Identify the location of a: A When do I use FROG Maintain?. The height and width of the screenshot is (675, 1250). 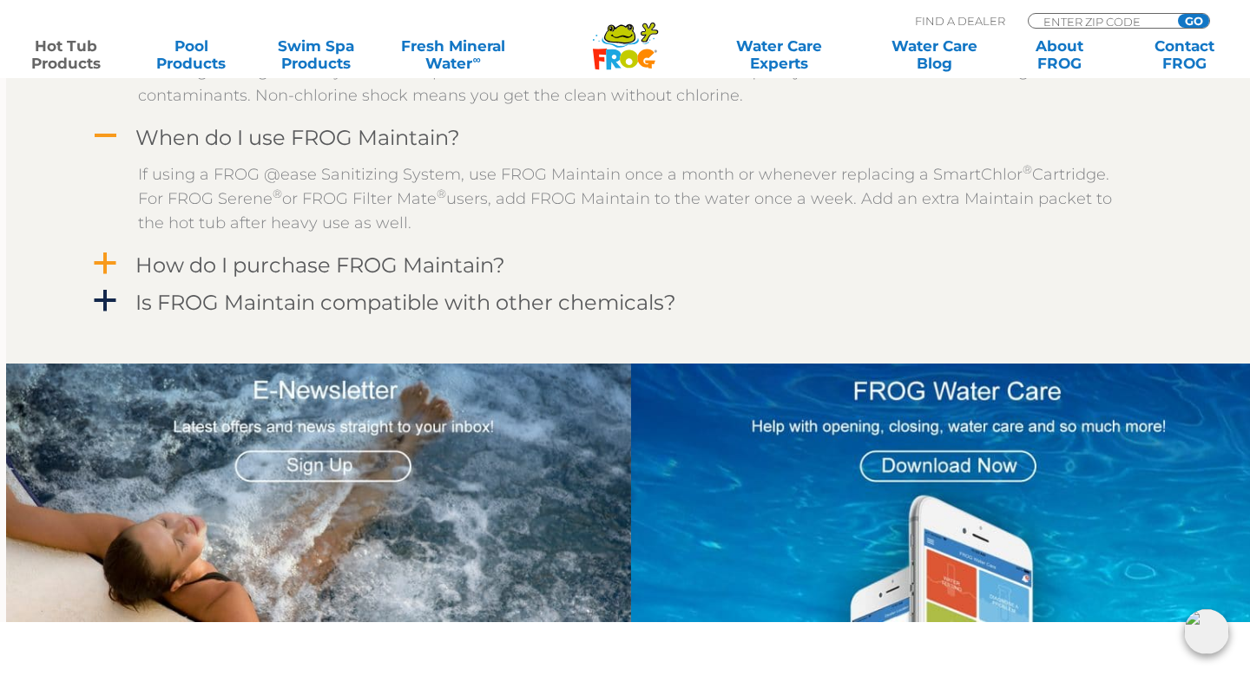
(624, 137).